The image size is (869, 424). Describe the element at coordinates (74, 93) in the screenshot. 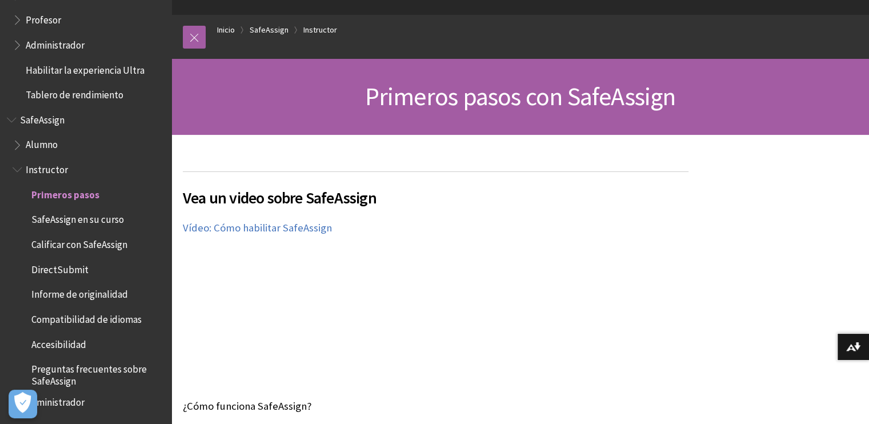

I see `span: Tablero de rendimiento` at that location.